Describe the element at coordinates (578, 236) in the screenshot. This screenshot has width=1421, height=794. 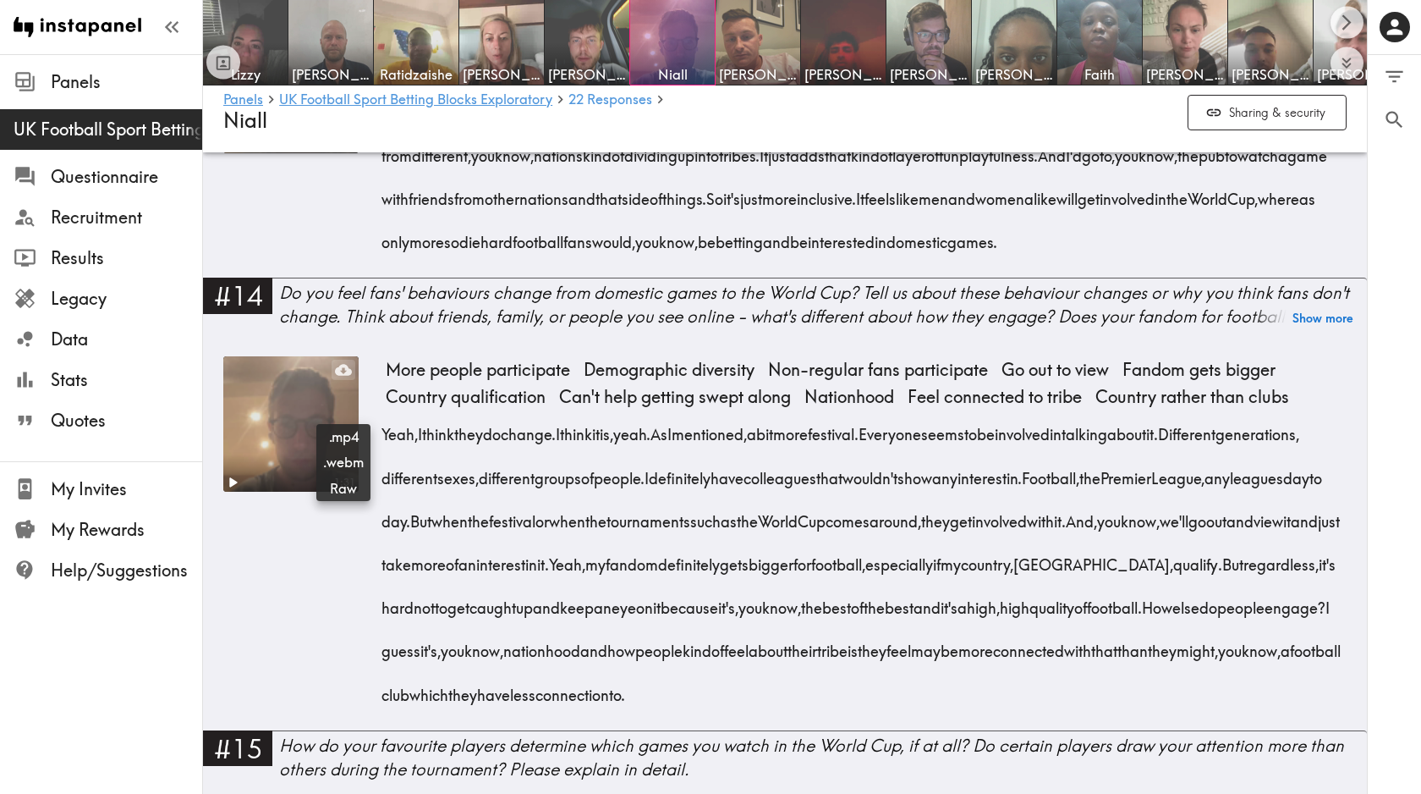
I see `span: fans` at that location.